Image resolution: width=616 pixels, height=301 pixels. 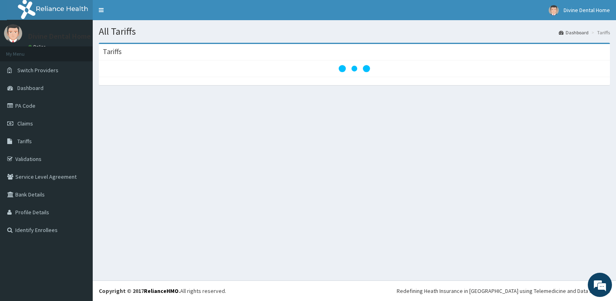 What do you see at coordinates (59, 36) in the screenshot?
I see `p: Divine Dental Home` at bounding box center [59, 36].